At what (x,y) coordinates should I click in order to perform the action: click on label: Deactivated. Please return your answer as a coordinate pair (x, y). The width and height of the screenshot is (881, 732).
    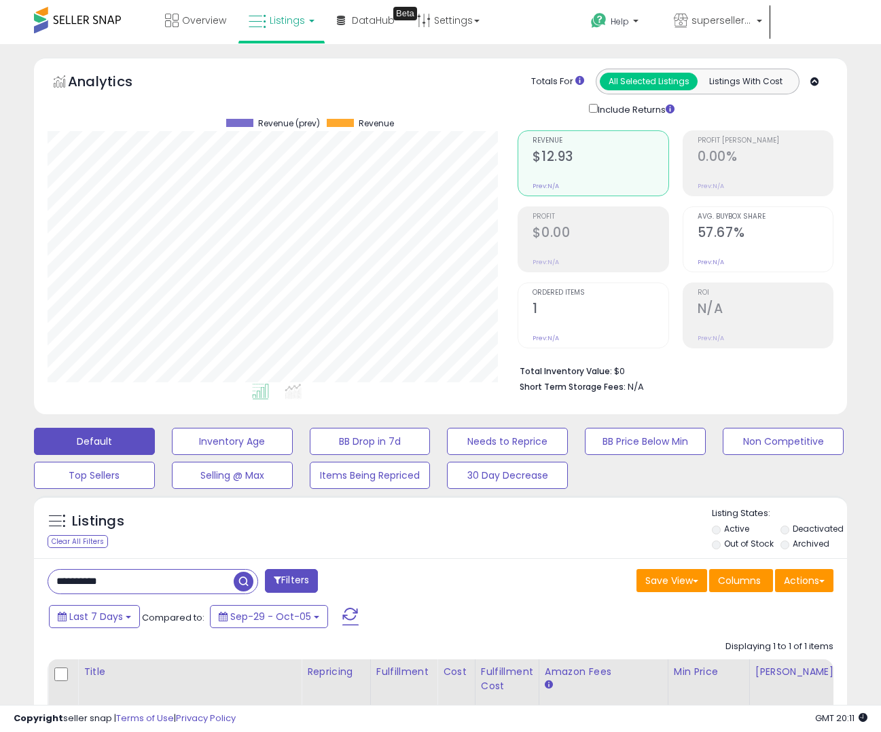
    Looking at the image, I should click on (818, 529).